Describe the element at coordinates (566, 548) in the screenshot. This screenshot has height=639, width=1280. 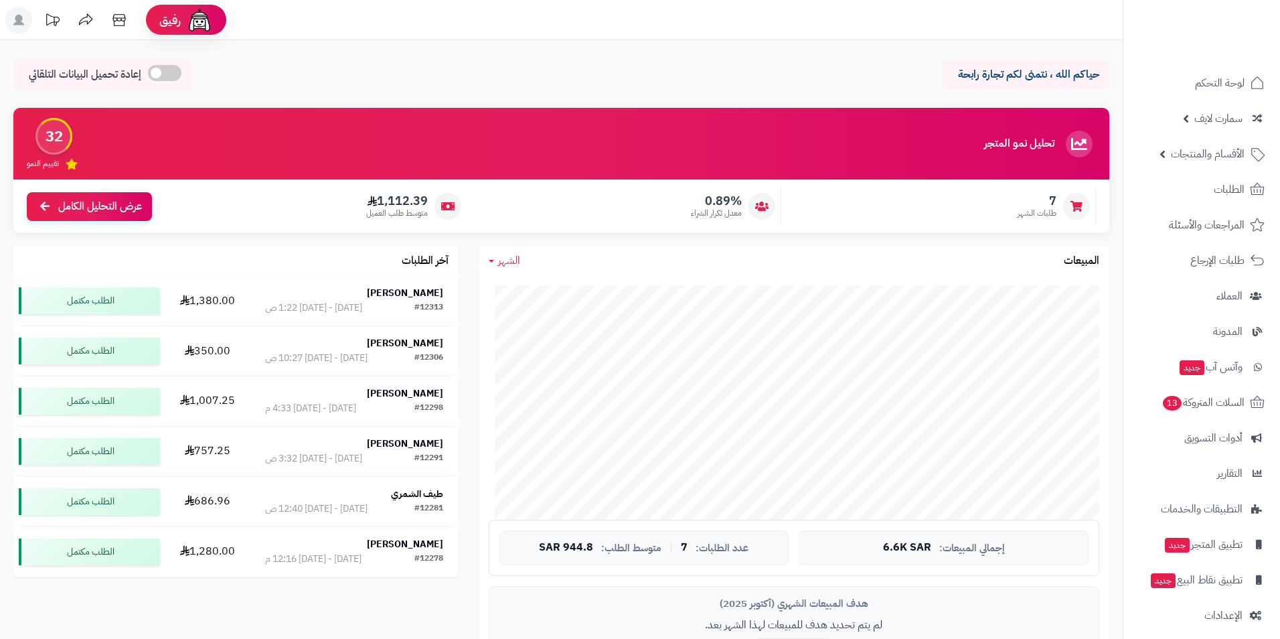
I see `span: 944.8 SAR` at that location.